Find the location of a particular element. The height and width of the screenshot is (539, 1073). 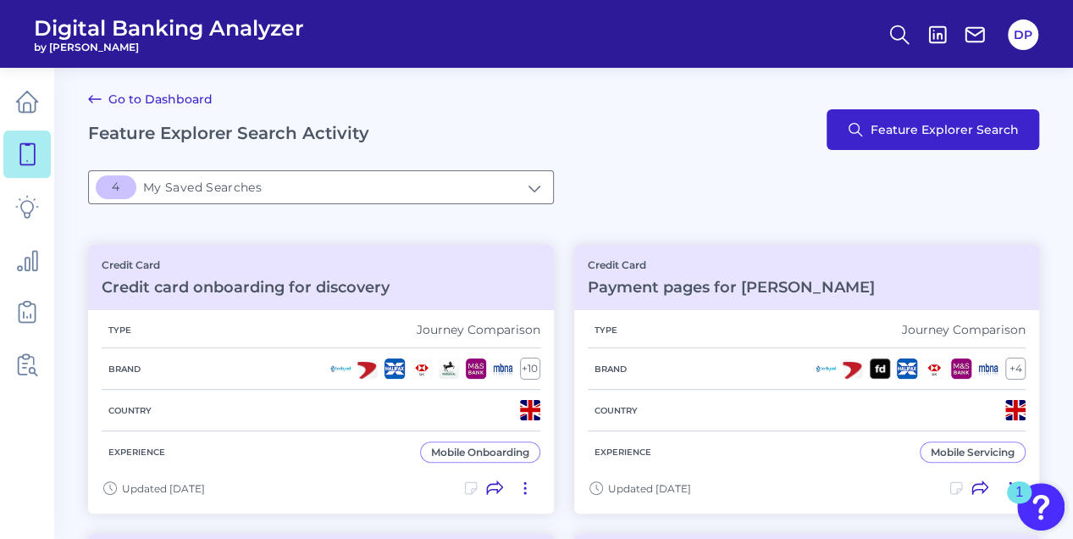

button: Feature Explorer Search is located at coordinates (932, 130).